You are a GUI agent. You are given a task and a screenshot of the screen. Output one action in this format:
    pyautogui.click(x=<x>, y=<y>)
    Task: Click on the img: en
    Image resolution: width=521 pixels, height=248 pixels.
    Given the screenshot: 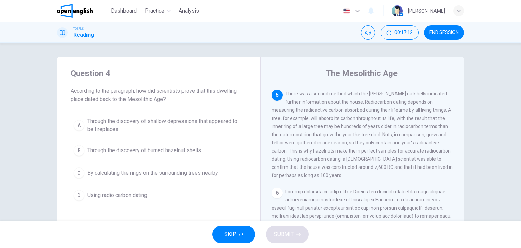 What is the action you would take?
    pyautogui.click(x=346, y=11)
    